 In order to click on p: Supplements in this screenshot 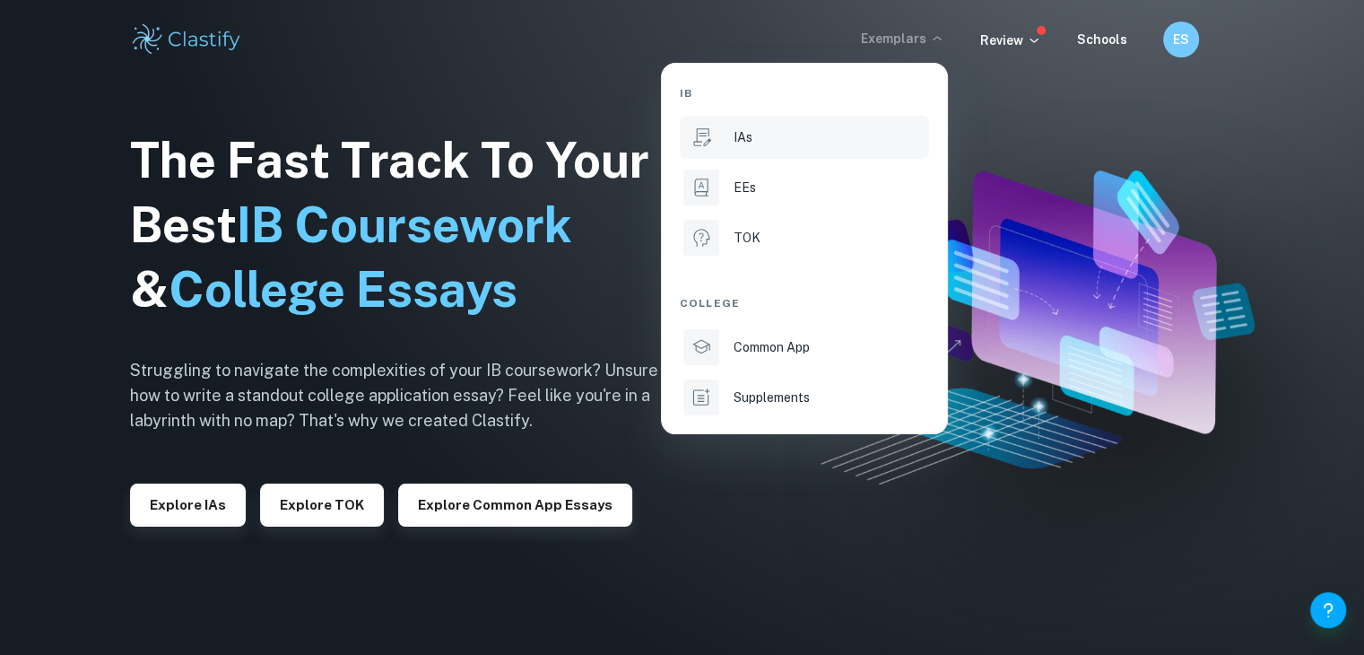, I will do `click(771, 397)`.